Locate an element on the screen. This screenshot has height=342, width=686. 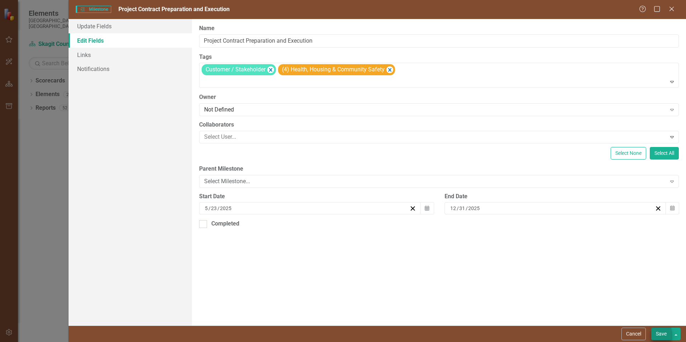
div: Start Date is located at coordinates (316, 196).